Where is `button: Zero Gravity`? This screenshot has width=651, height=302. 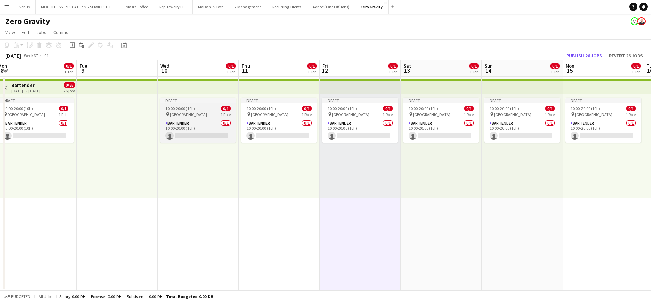 button: Zero Gravity is located at coordinates (372, 7).